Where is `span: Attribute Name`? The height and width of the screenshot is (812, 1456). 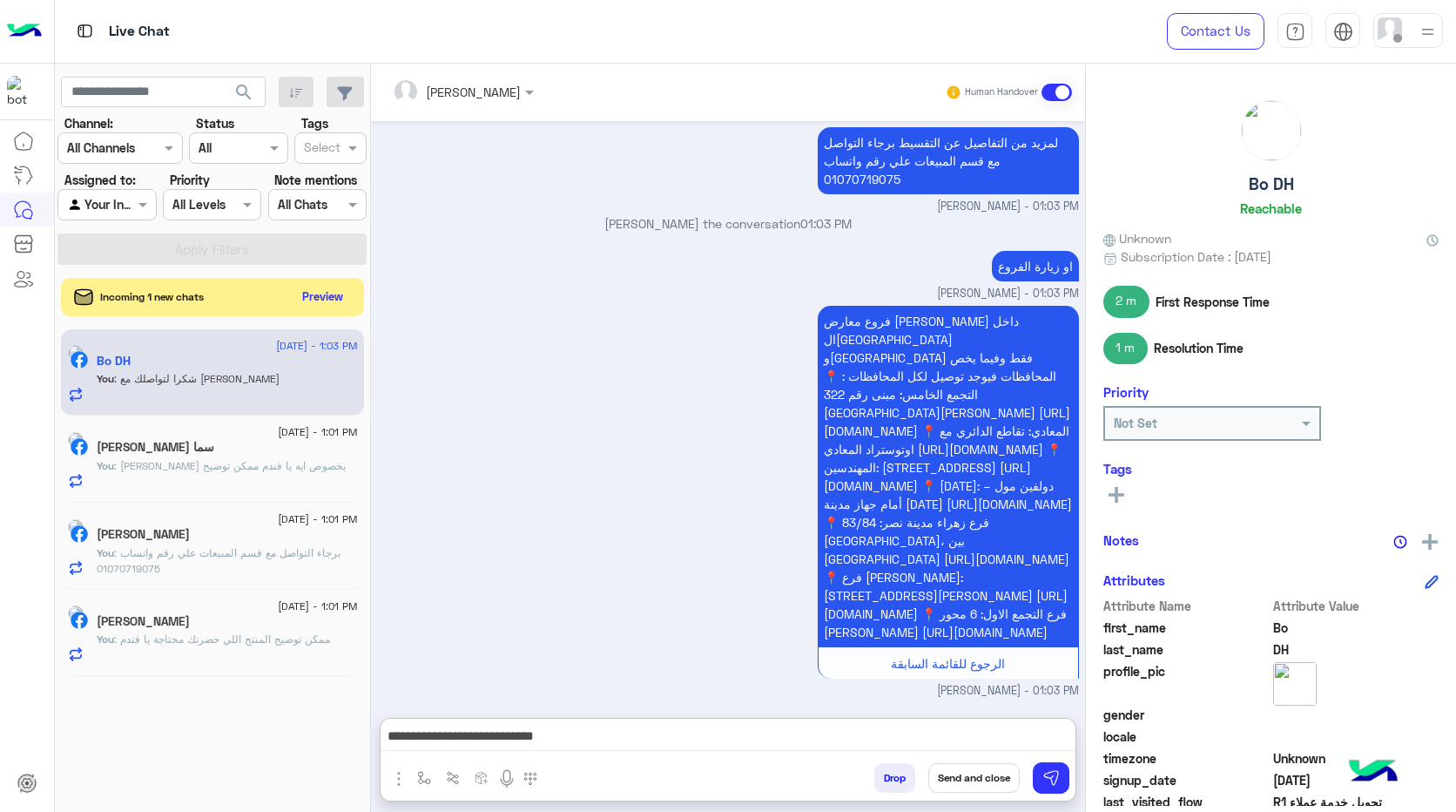 span: Attribute Name is located at coordinates (1186, 605).